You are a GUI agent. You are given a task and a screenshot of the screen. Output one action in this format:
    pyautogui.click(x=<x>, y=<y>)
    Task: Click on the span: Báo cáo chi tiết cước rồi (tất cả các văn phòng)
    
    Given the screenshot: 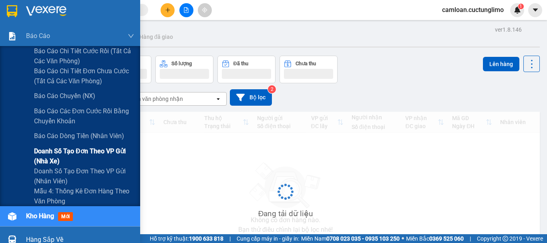 What is the action you would take?
    pyautogui.click(x=84, y=56)
    